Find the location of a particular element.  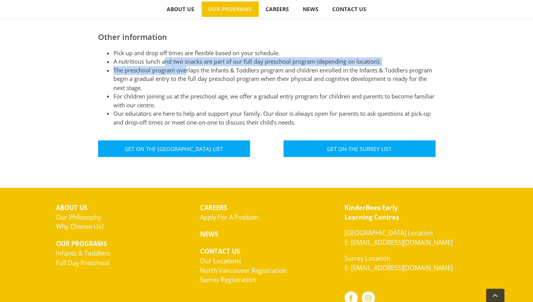

a: CONTACT US is located at coordinates (350, 9).